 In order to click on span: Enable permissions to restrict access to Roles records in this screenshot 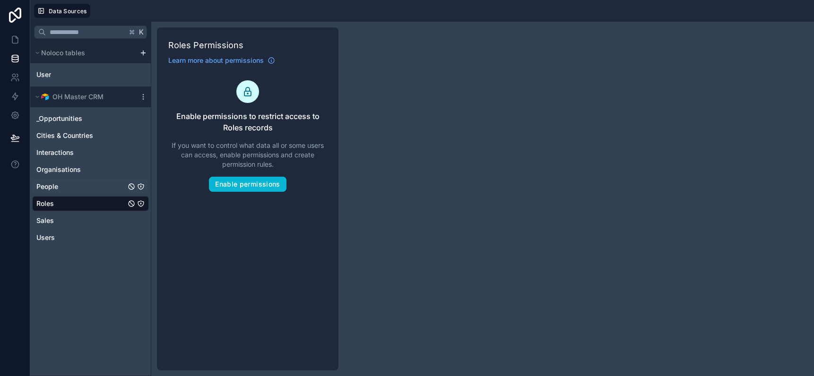, I will do `click(248, 122)`.